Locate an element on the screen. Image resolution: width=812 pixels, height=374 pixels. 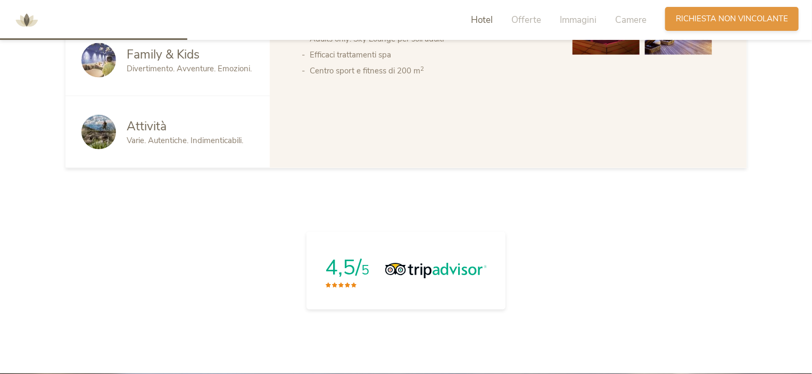
span: Immagini is located at coordinates (578, 20).